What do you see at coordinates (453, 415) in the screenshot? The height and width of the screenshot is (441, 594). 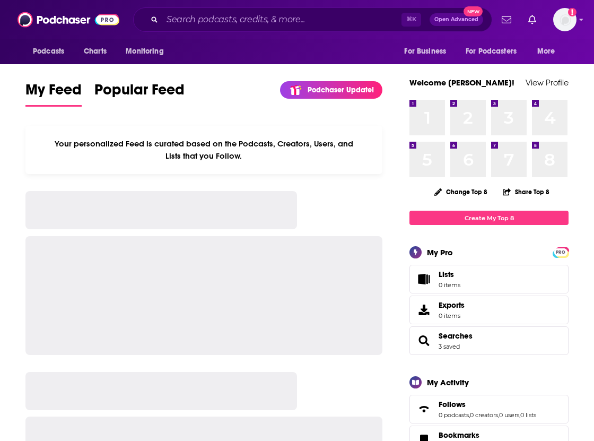 I see `a: 0 podcasts` at bounding box center [453, 415].